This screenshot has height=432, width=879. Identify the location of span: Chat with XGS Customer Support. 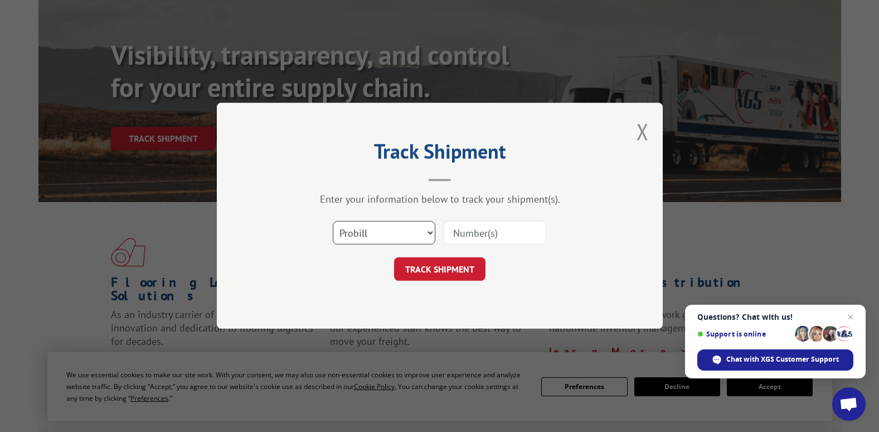
(783, 359).